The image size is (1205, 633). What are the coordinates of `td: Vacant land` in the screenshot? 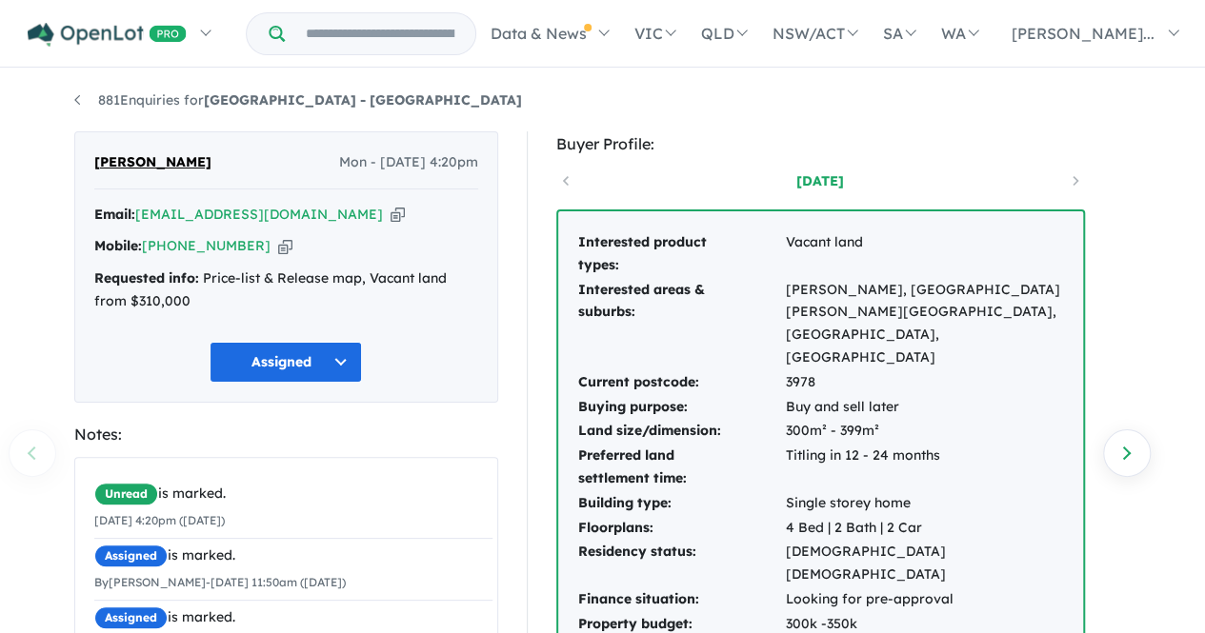 It's located at (924, 254).